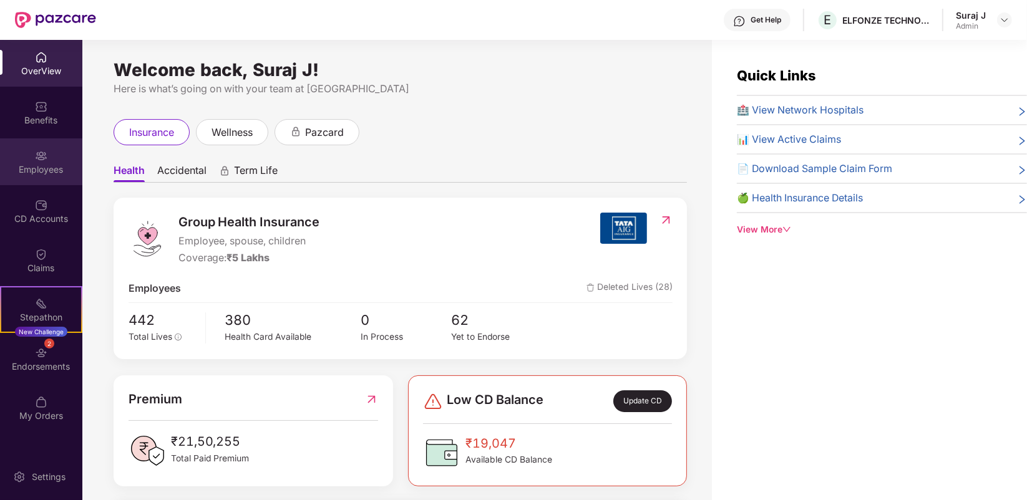 Image resolution: width=1027 pixels, height=500 pixels. Describe the element at coordinates (642, 401) in the screenshot. I see `div: Update CD` at that location.